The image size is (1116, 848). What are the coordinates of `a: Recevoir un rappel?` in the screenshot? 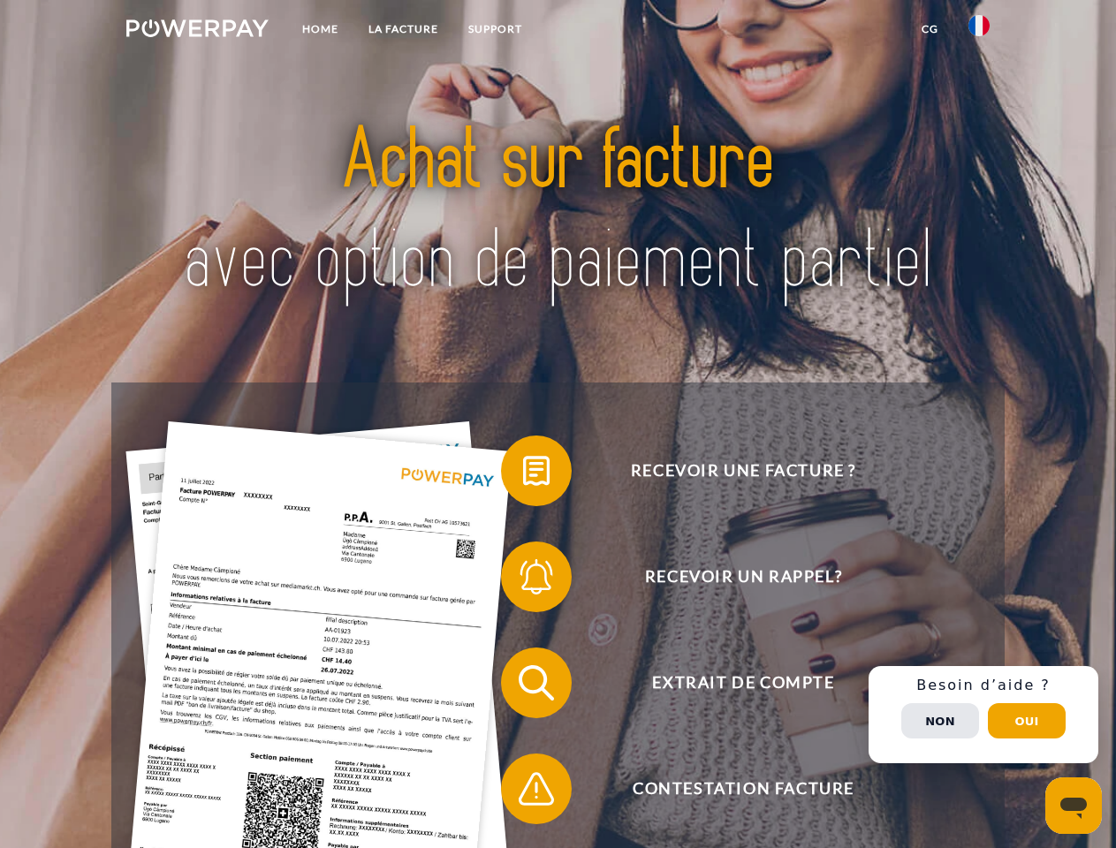 It's located at (731, 577).